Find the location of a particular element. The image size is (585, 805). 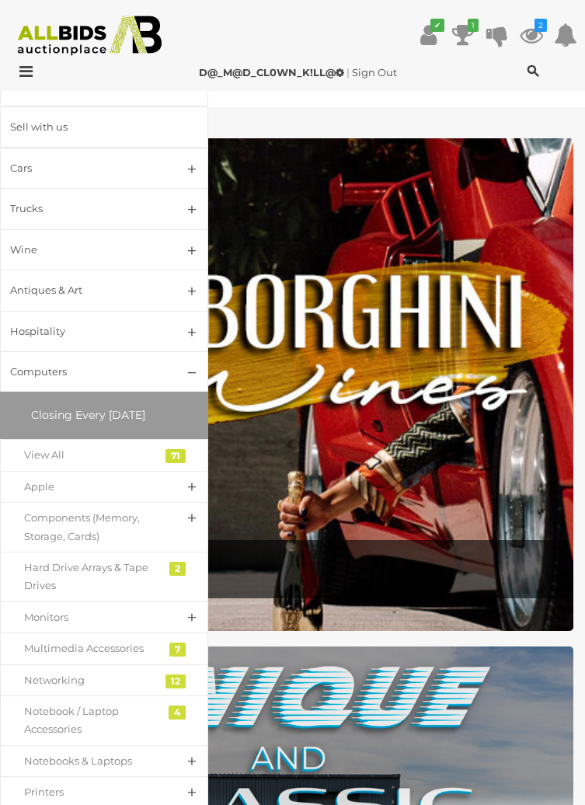

div: 12 is located at coordinates (176, 682).